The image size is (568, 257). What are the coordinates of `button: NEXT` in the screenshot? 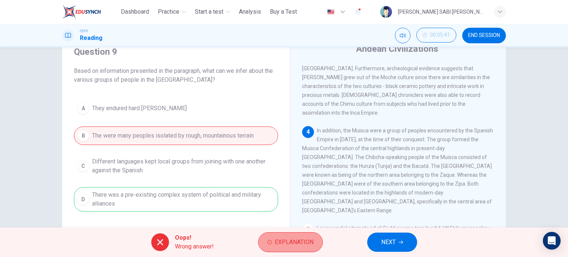 It's located at (392, 242).